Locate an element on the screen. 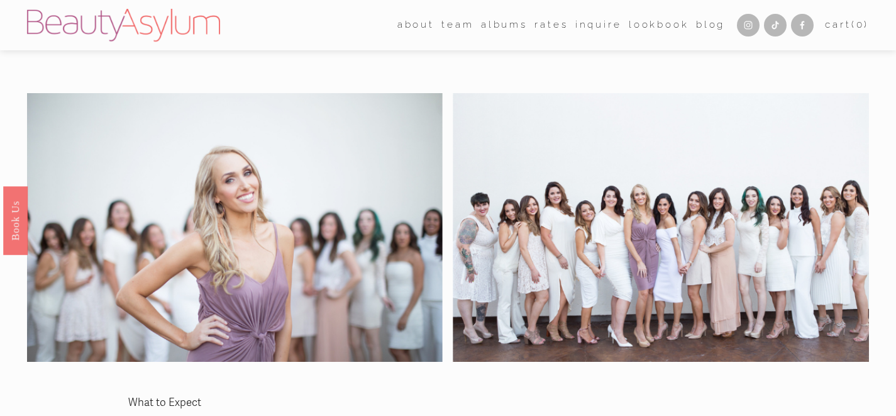 This screenshot has width=896, height=416. a: Blog is located at coordinates (710, 25).